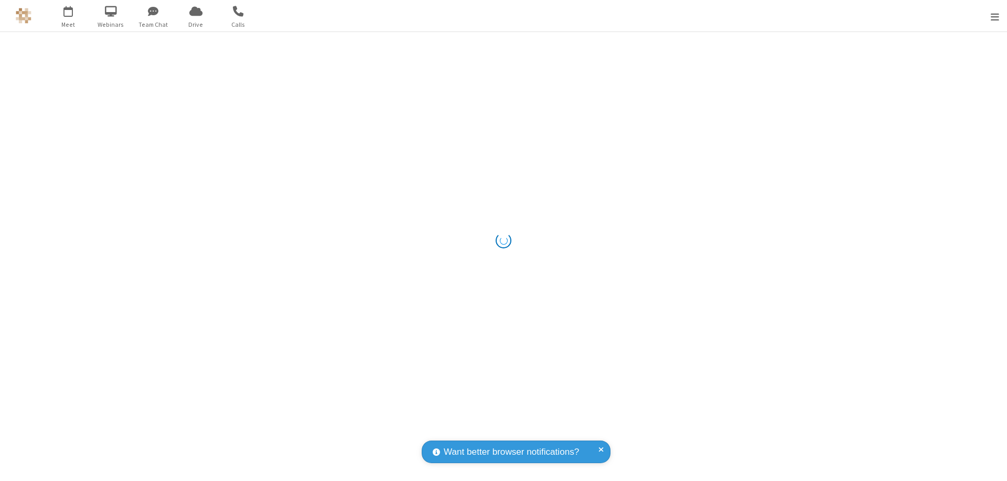 The image size is (1007, 481). I want to click on span: Meet, so click(68, 25).